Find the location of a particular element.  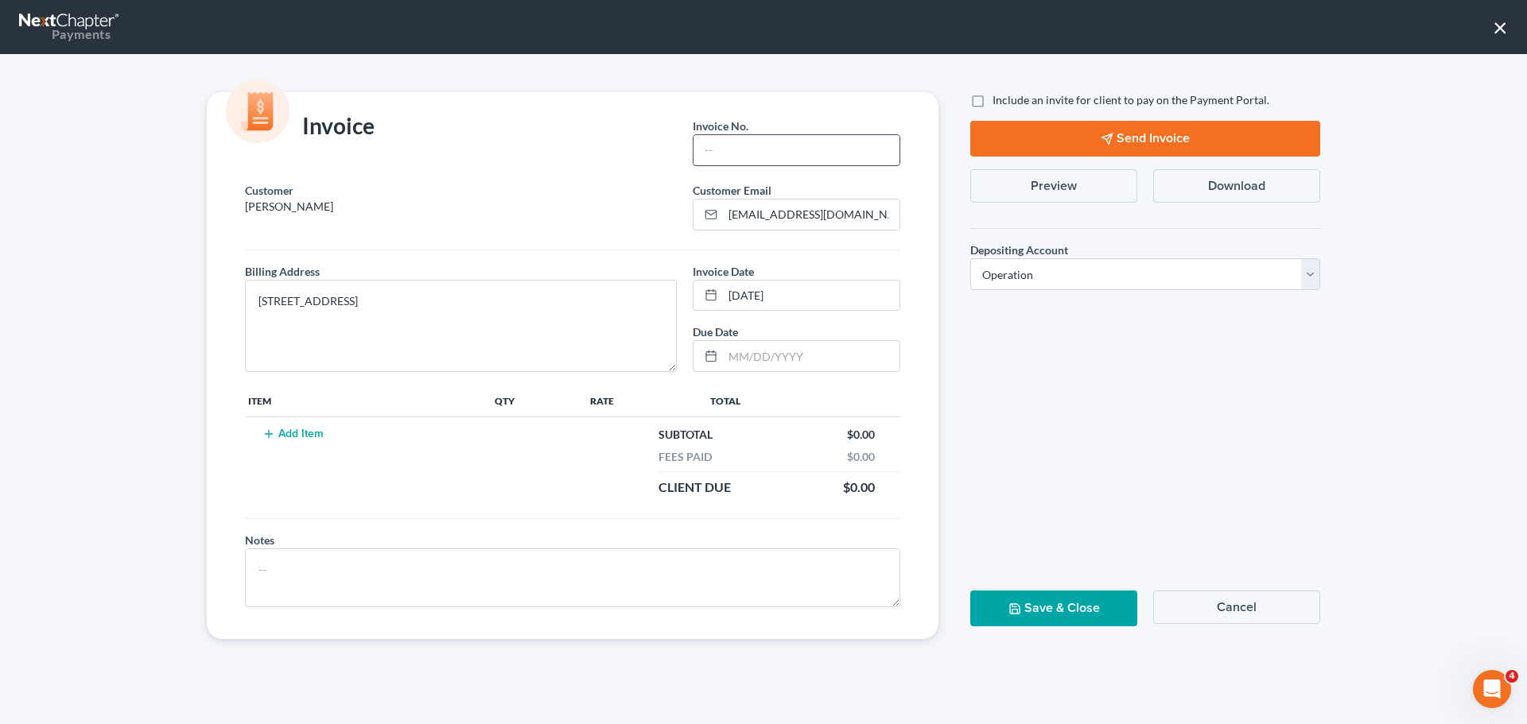

label: Notes is located at coordinates (259, 540).